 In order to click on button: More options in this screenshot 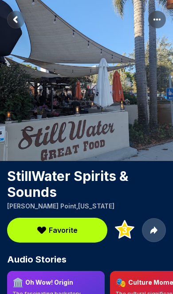, I will do `click(157, 20)`.